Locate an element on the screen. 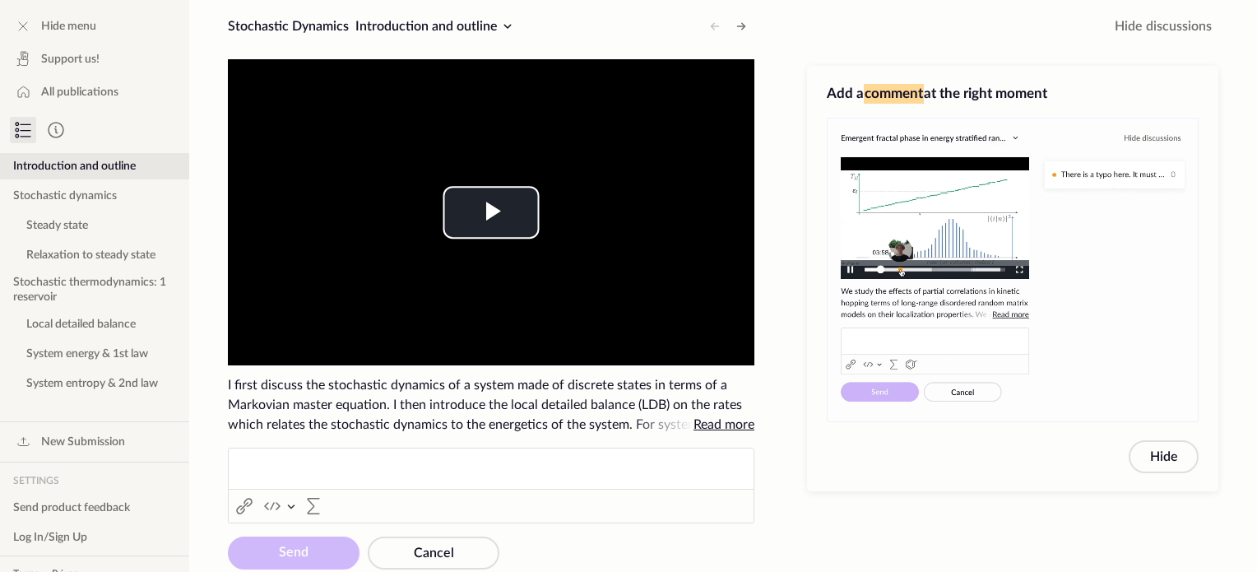 The height and width of the screenshot is (572, 1257). span: Hide discussions is located at coordinates (1163, 26).